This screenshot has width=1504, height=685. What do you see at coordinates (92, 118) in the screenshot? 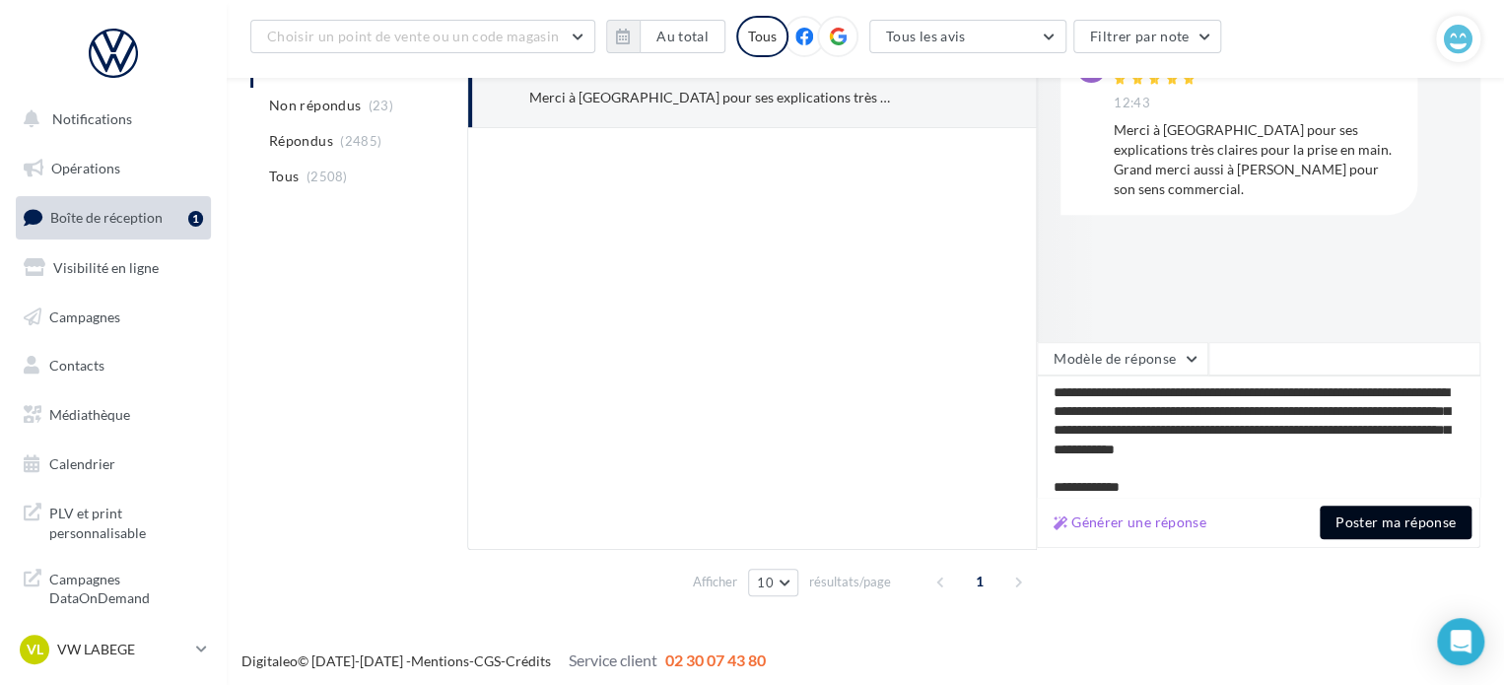
I see `span: Notifications` at bounding box center [92, 118].